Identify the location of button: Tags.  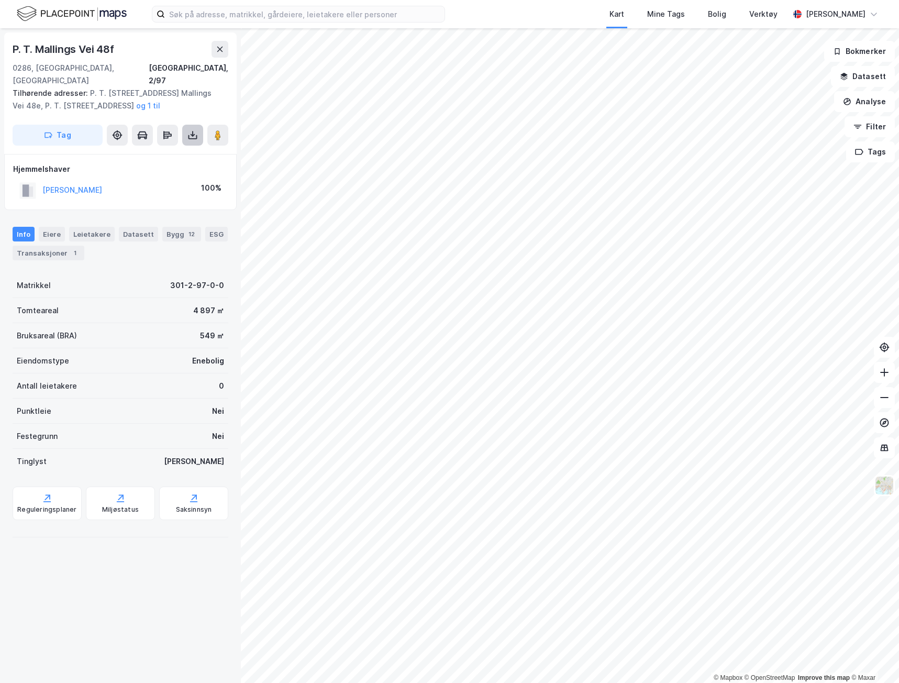
(870, 152).